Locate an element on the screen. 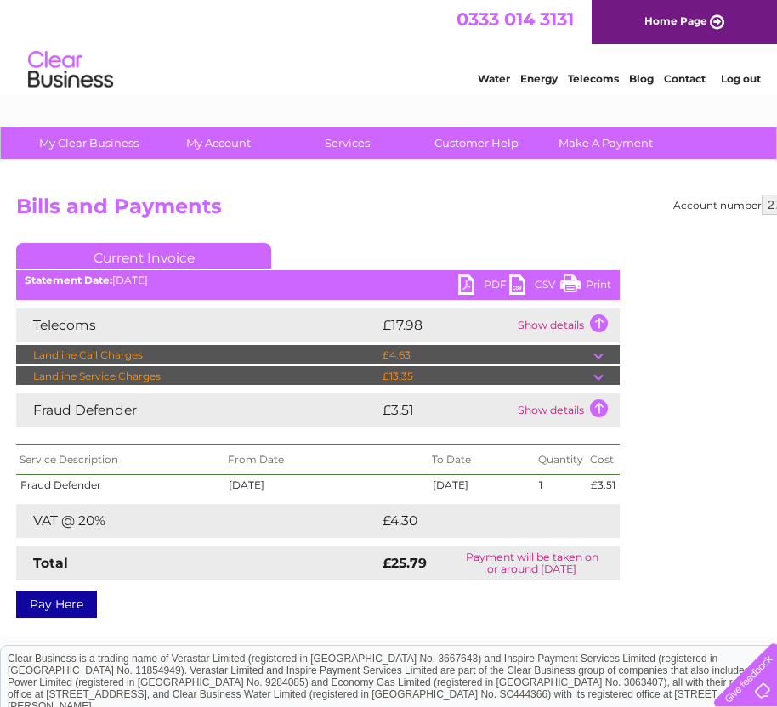  td: Telecoms is located at coordinates (197, 325).